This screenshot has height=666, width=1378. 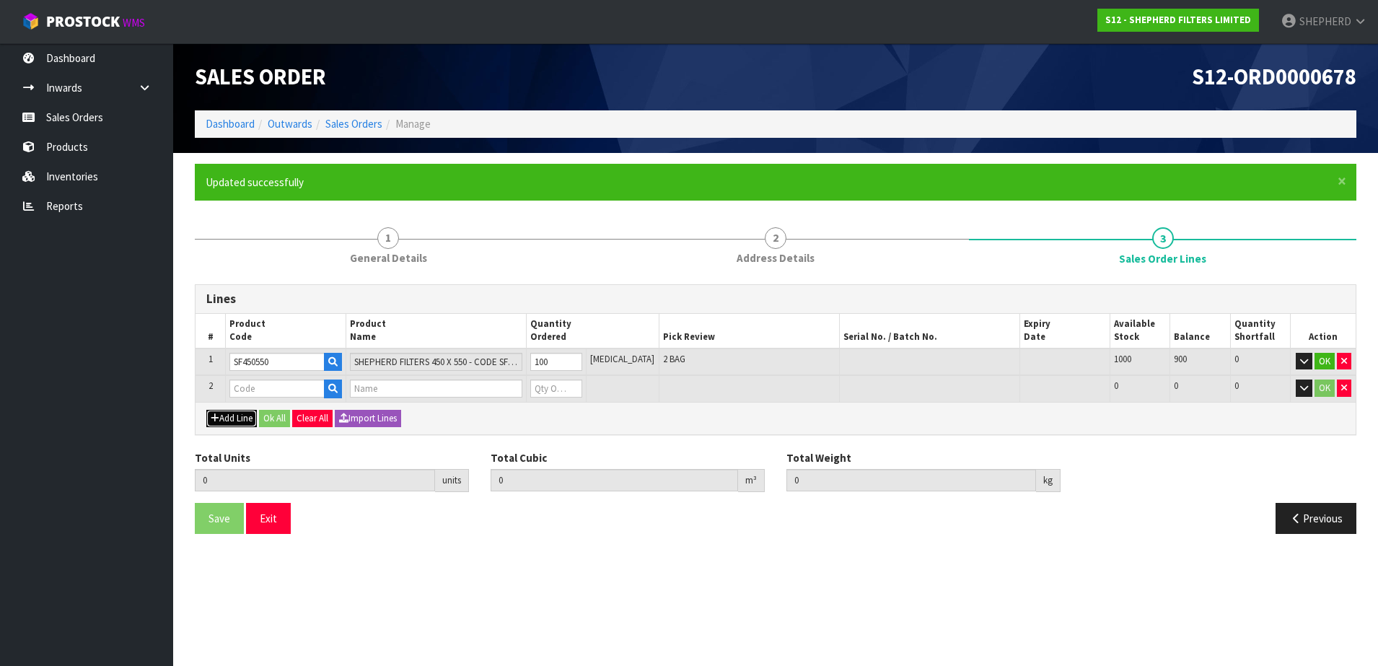 What do you see at coordinates (1065, 331) in the screenshot?
I see `th: Expiry Date` at bounding box center [1065, 331].